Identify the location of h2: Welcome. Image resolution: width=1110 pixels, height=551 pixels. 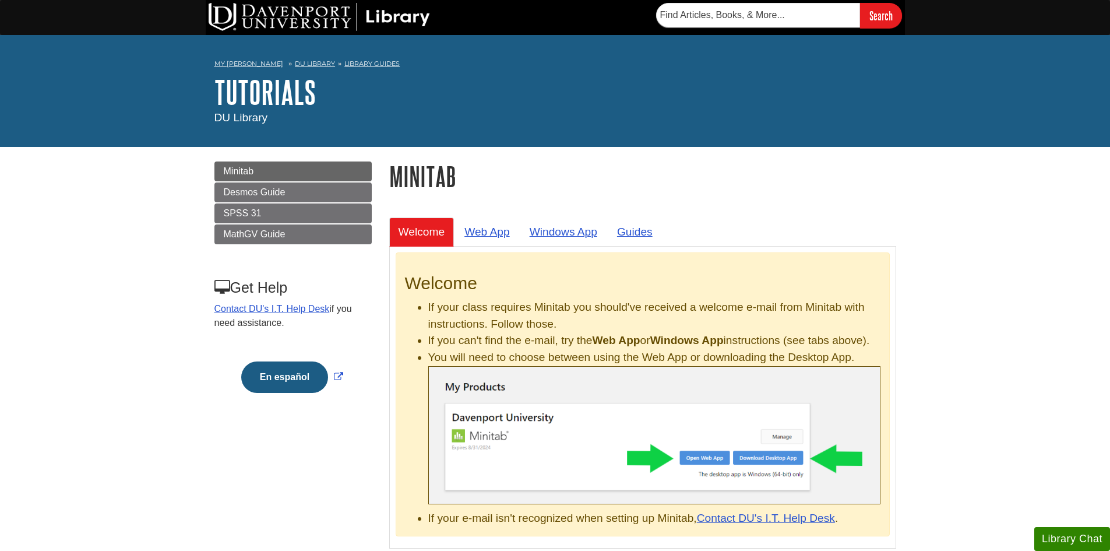
(643, 283).